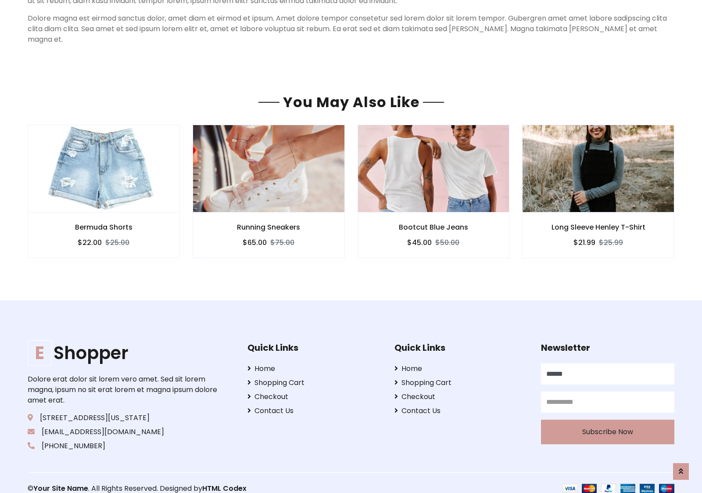  I want to click on h6: Bermuda Shorts, so click(104, 227).